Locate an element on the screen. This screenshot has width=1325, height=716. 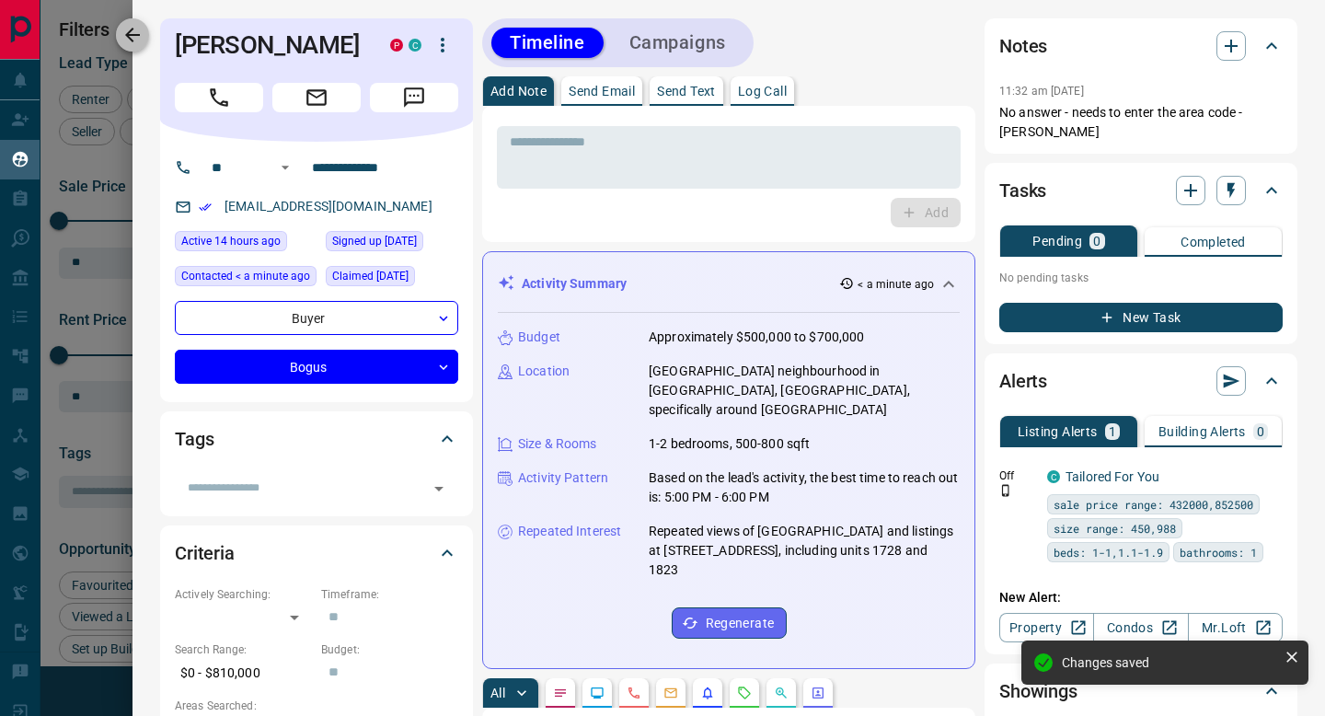
p: Actively Searching: is located at coordinates (243, 595).